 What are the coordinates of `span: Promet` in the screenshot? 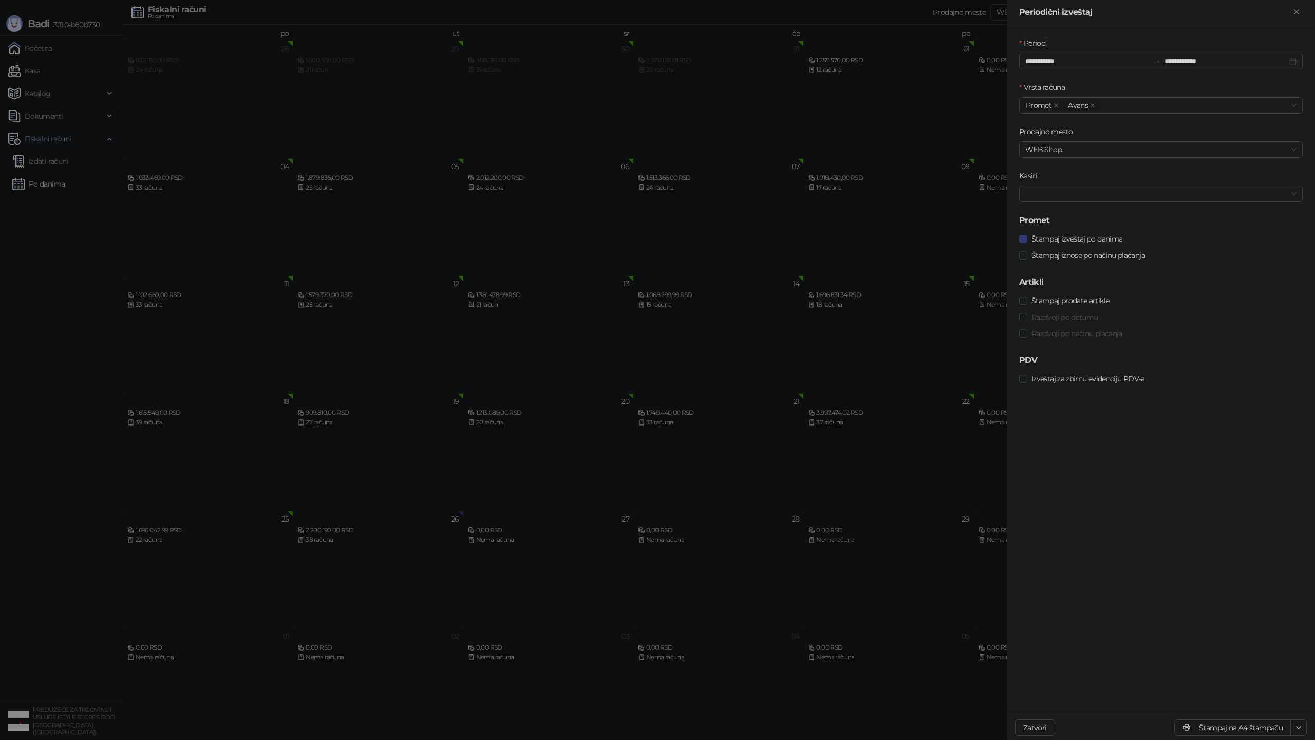 It's located at (1039, 105).